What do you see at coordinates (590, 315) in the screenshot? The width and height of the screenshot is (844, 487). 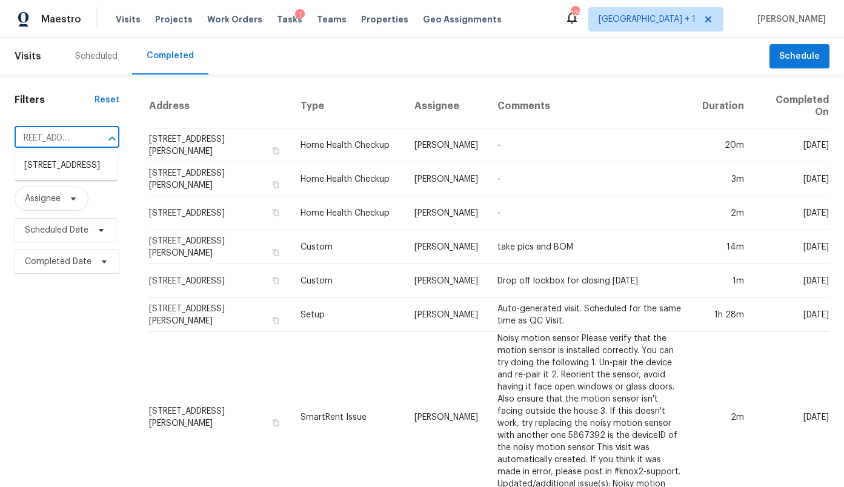 I see `td: Auto-generated visit. Scheduled for the same time as QC Visit.` at bounding box center [590, 315].